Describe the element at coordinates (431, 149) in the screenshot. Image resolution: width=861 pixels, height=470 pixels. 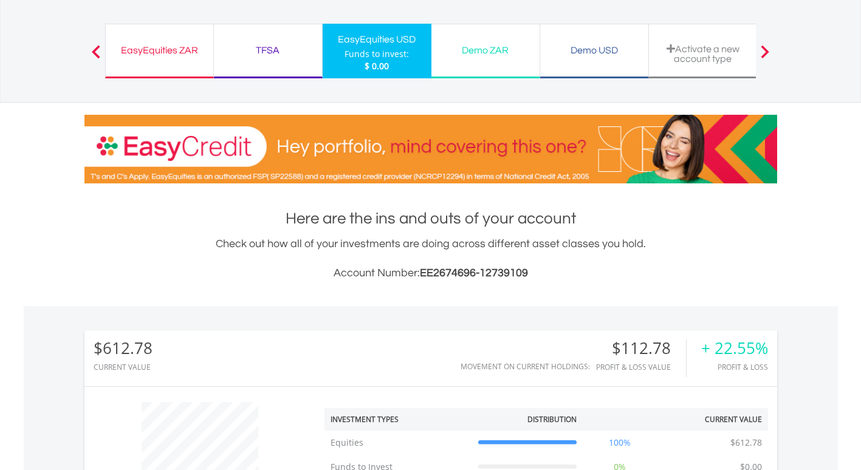
I see `img: EasyCredit Promotion Banner` at that location.